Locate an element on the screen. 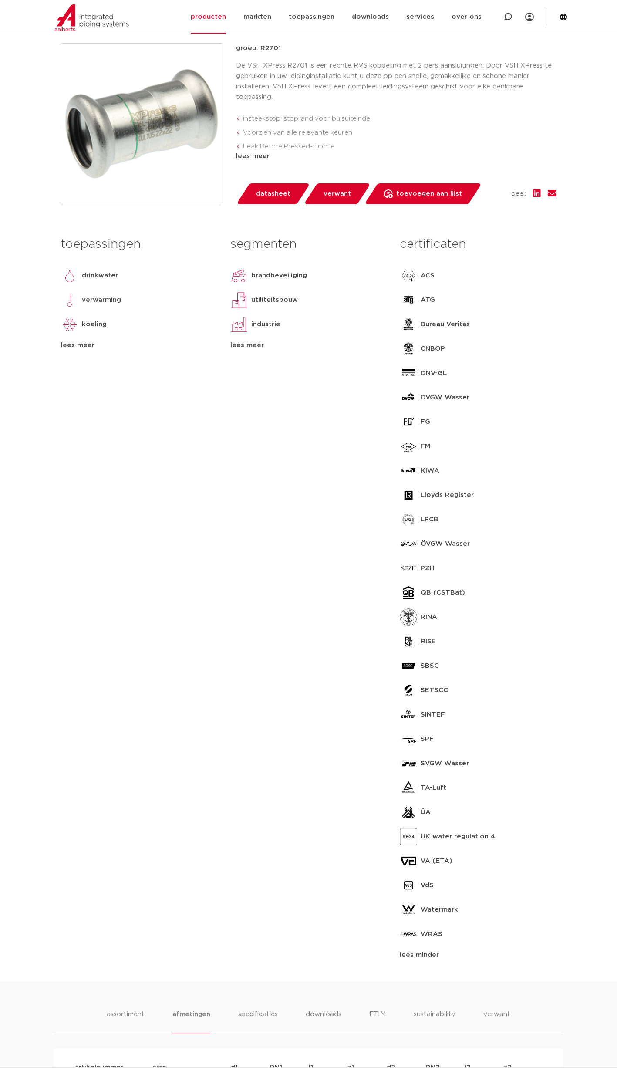 The image size is (617, 1068). img: industrie is located at coordinates (239, 325).